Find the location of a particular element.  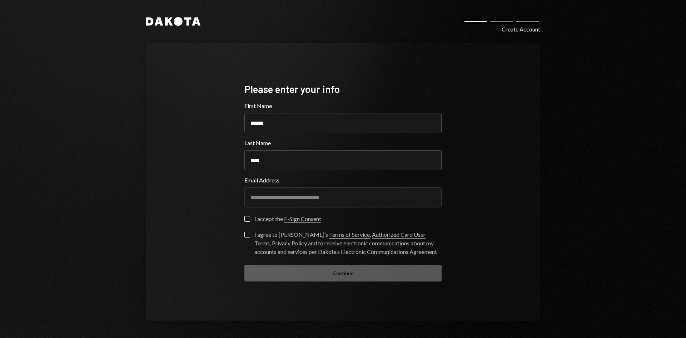

div: Please enter your info is located at coordinates (343, 89).